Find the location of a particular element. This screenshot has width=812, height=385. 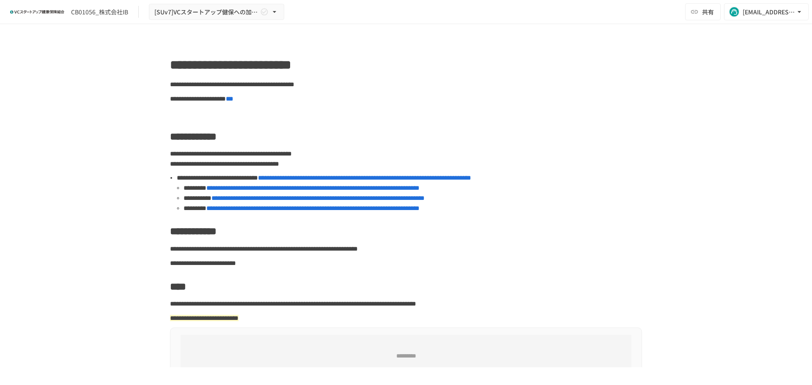

img: ZDfHsVrhrXUoWEWGWYf8C4Fv4dEjYTEDCNvmL73B7ox is located at coordinates (37, 12).